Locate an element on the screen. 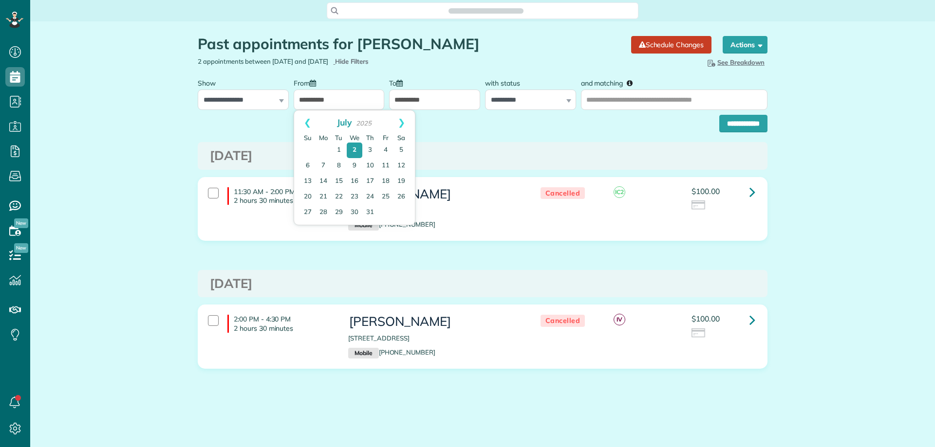 The width and height of the screenshot is (935, 447). a: 26 is located at coordinates (401, 197).